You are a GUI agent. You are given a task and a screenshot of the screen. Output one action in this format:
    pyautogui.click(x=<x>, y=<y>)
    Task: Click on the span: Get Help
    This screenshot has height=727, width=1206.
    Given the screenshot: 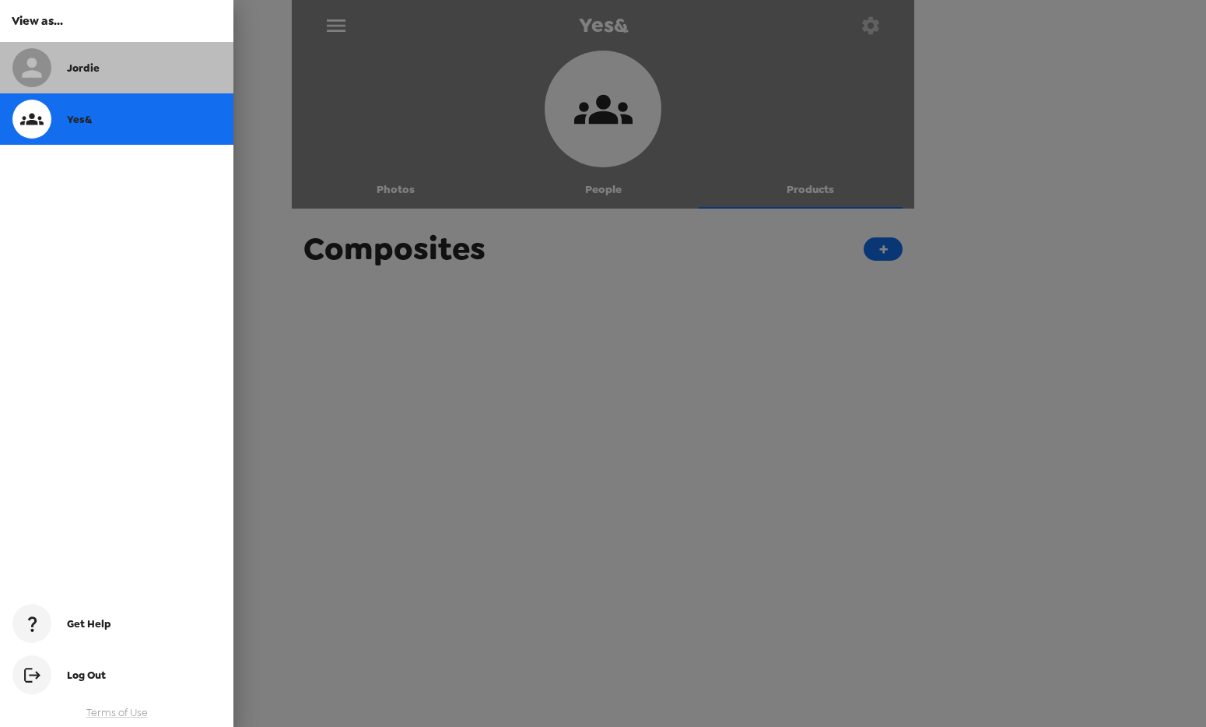 What is the action you would take?
    pyautogui.click(x=89, y=623)
    